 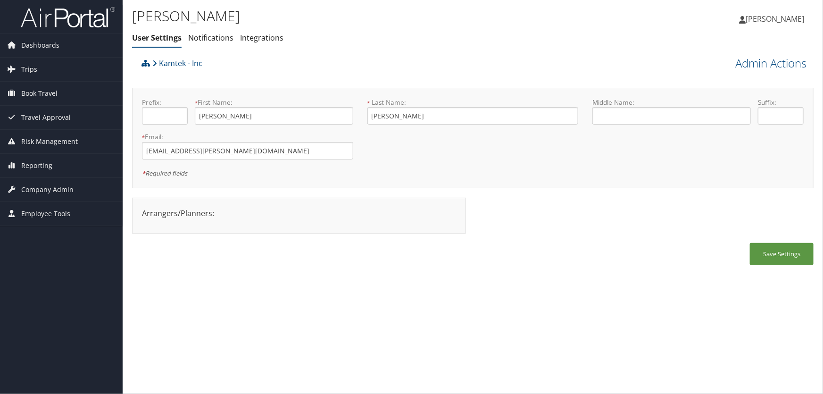 What do you see at coordinates (211, 38) in the screenshot?
I see `a: Notifications` at bounding box center [211, 38].